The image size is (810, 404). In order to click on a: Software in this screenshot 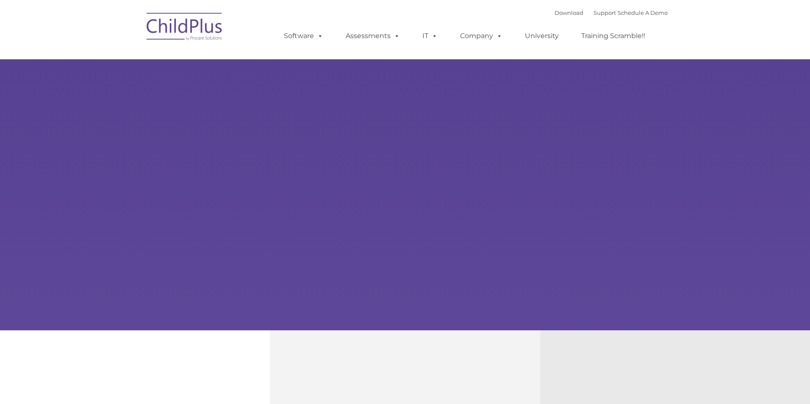, I will do `click(303, 36)`.